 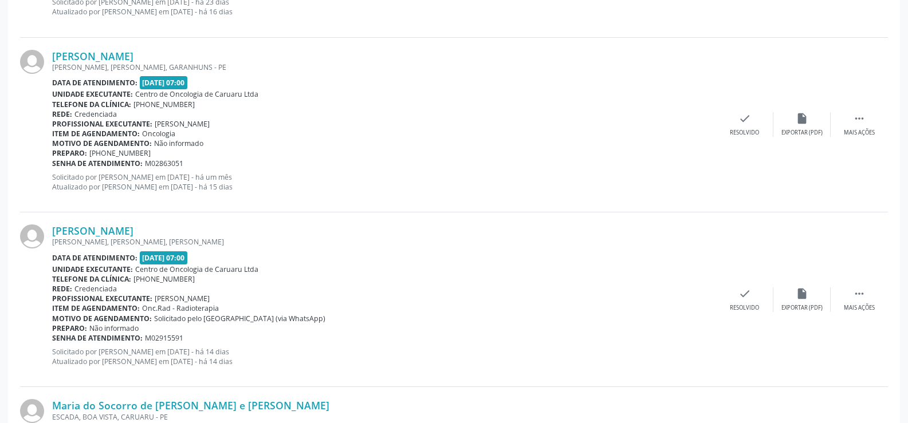 I want to click on span: M02863051, so click(x=164, y=163).